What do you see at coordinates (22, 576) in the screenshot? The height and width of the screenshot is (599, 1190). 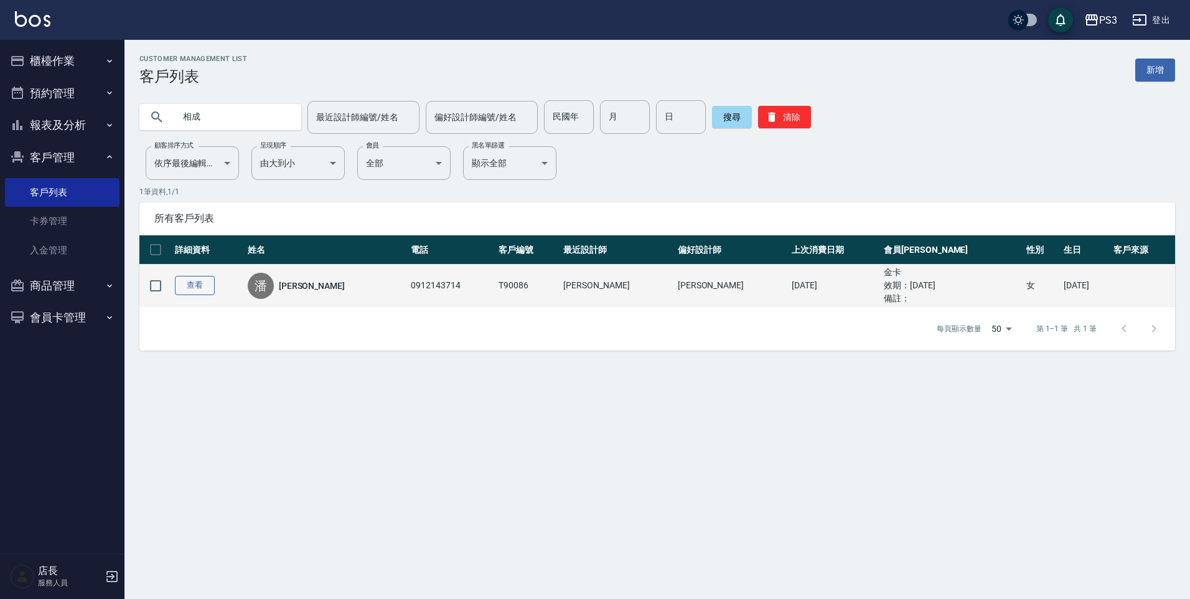 I see `img: Person` at bounding box center [22, 576].